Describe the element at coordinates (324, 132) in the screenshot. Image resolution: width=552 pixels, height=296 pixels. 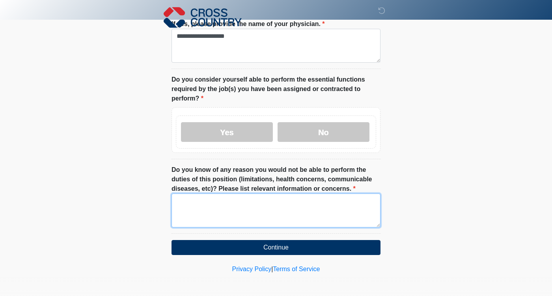
I see `label: No` at that location.